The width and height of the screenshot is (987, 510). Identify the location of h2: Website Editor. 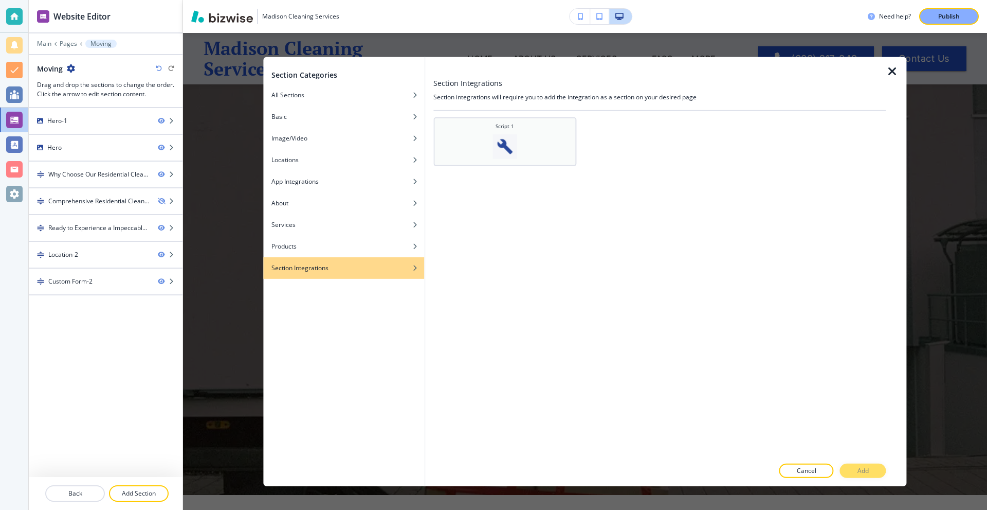
(82, 16).